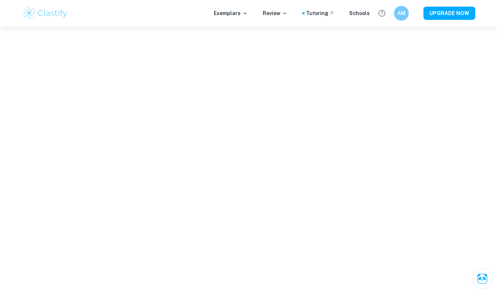 This screenshot has height=300, width=497. I want to click on a: Schools, so click(359, 13).